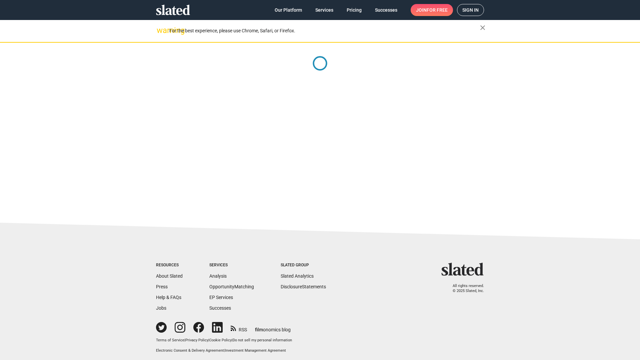 Image resolution: width=640 pixels, height=360 pixels. I want to click on mat-icon: close, so click(482, 28).